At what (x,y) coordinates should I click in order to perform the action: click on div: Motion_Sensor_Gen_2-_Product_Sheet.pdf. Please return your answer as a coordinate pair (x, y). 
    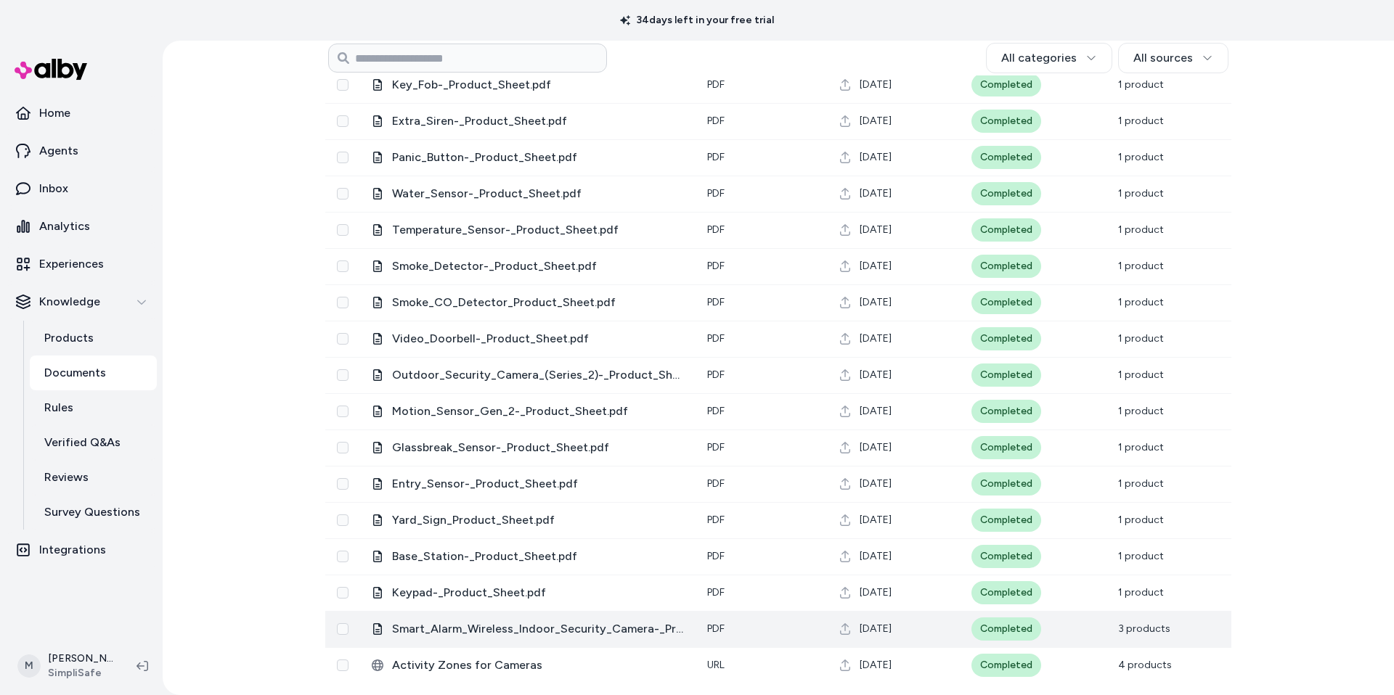
    Looking at the image, I should click on (528, 412).